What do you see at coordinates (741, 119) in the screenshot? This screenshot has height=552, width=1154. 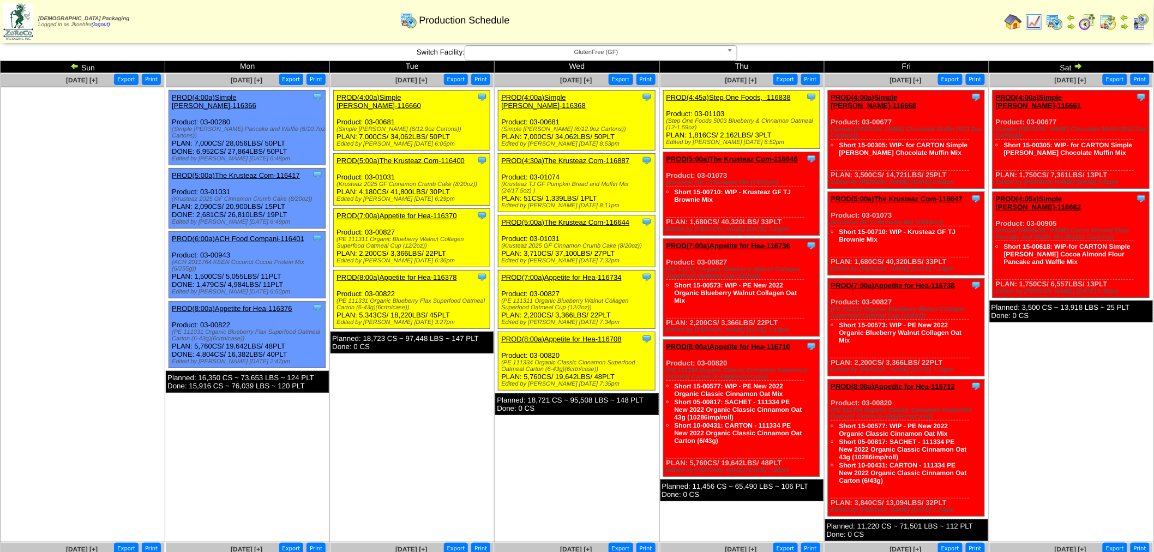 I see `div: Product: 03-01103 PLAN: 1,816CS / 2,162LBS / 3PLT` at bounding box center [741, 119].